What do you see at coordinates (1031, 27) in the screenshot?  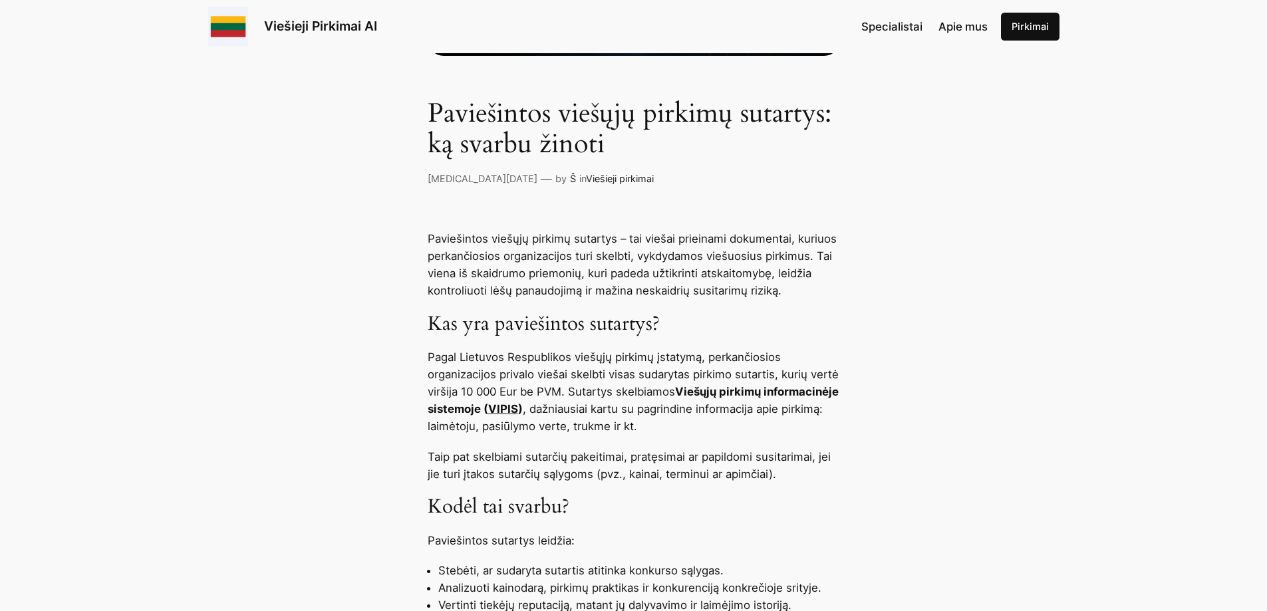 I see `a: Pirkimai` at bounding box center [1031, 27].